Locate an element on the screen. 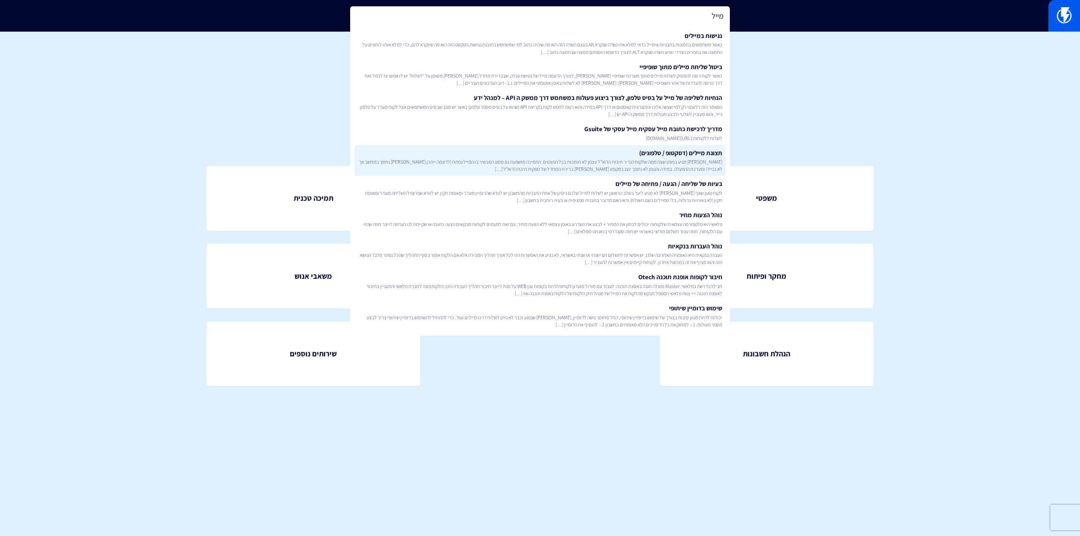 Image resolution: width=1080 pixels, height=536 pixels. span: המאמר הזה רלוונטי רק למי שעשה אלינו אינטגרצית קאסטום או דרך API במידה והוא רוצה לחפש לקוח בקריאת ... is located at coordinates (540, 111).